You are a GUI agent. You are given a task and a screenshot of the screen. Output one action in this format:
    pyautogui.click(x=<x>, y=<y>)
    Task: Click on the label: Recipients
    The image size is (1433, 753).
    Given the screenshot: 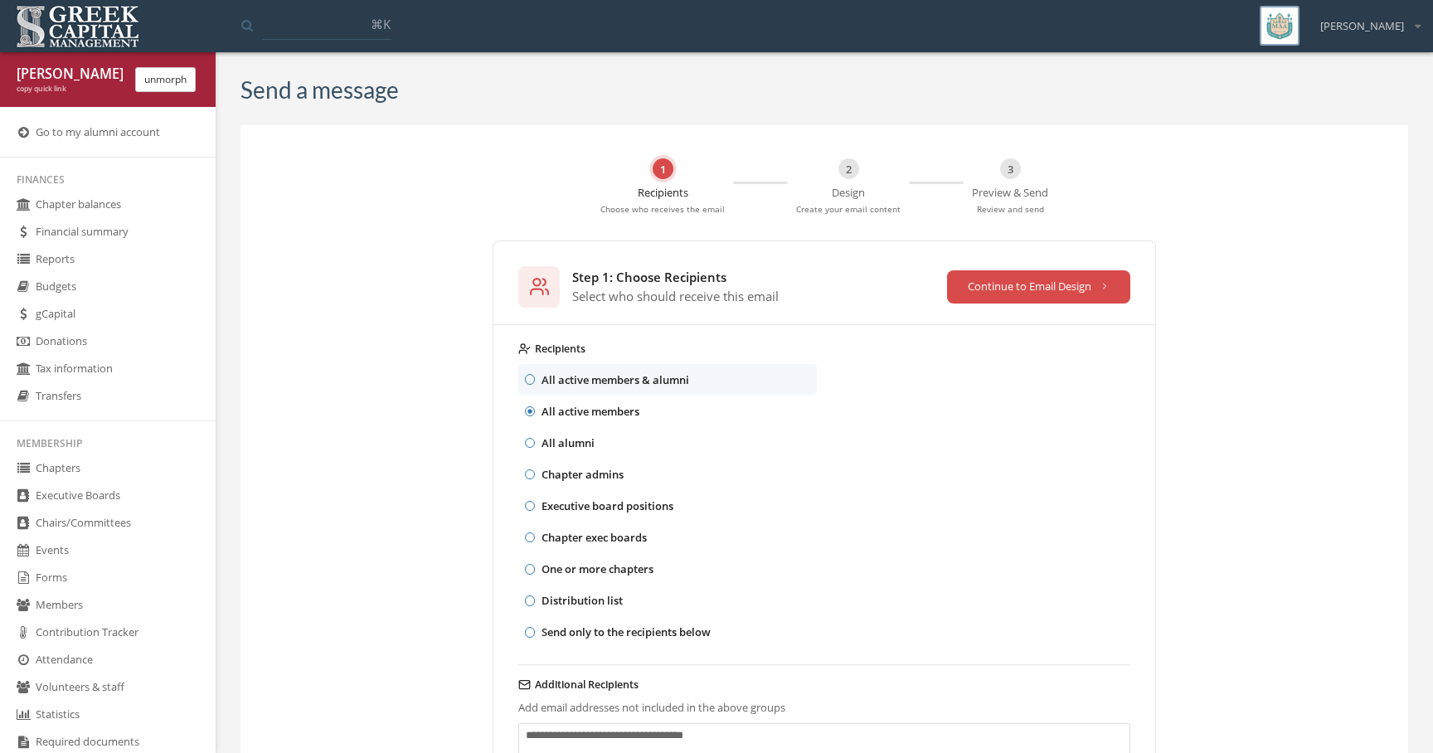 What is the action you would take?
    pyautogui.click(x=824, y=349)
    